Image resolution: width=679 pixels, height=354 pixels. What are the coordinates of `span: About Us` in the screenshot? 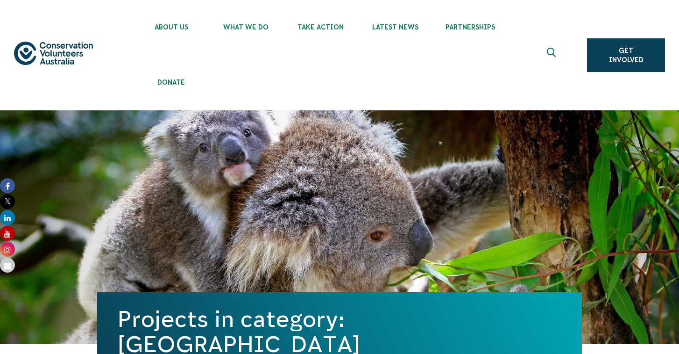 It's located at (171, 27).